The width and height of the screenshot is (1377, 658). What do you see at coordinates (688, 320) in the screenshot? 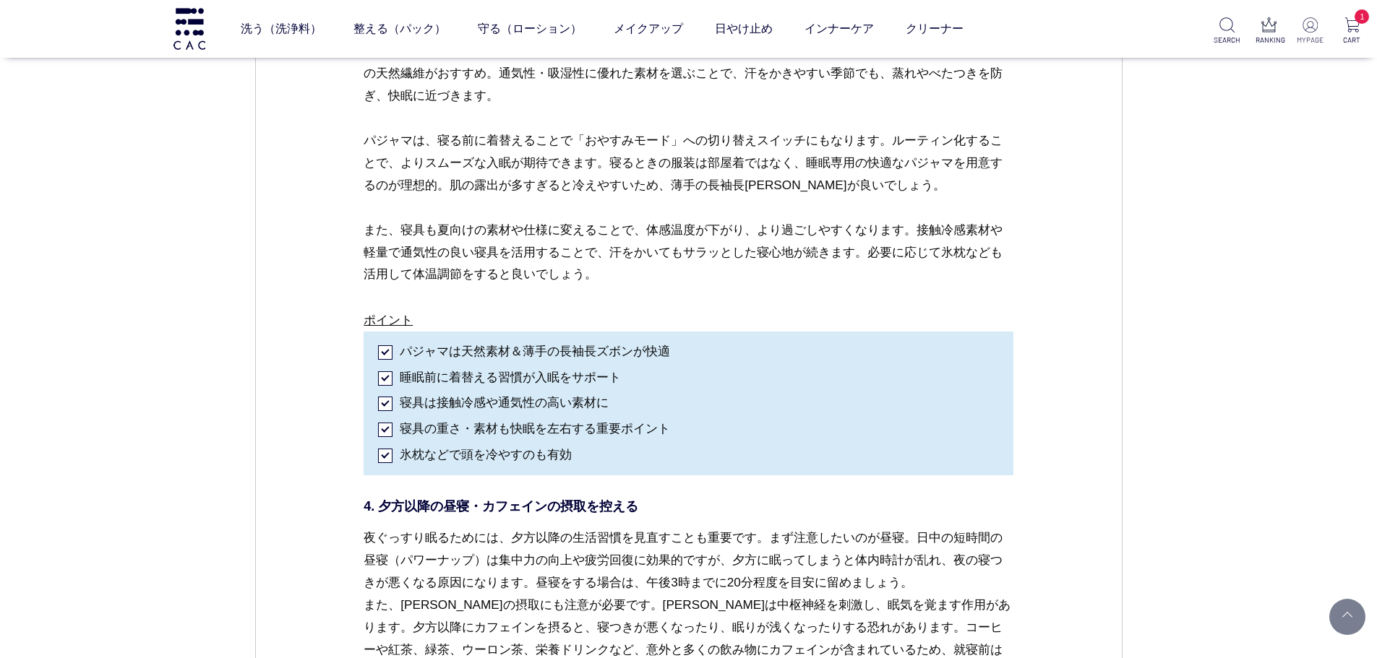
I see `p: ポイント` at bounding box center [688, 320].